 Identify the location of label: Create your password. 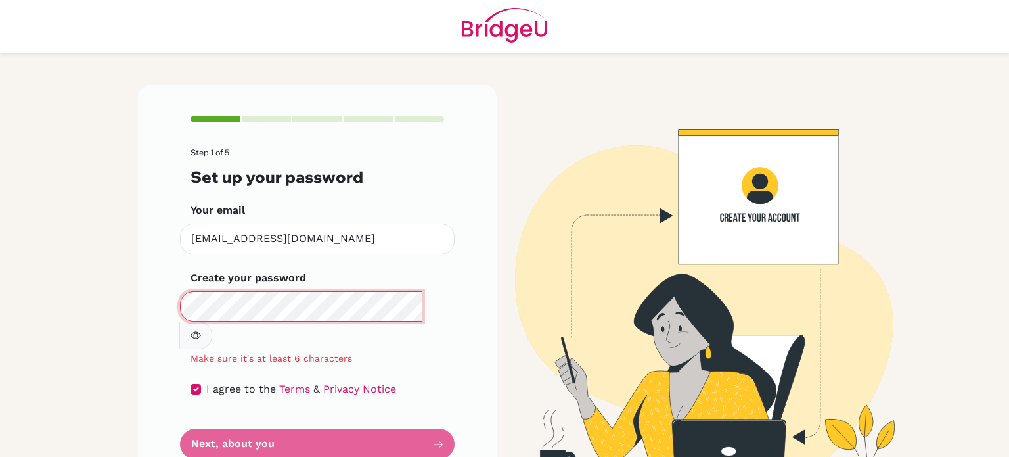
(248, 278).